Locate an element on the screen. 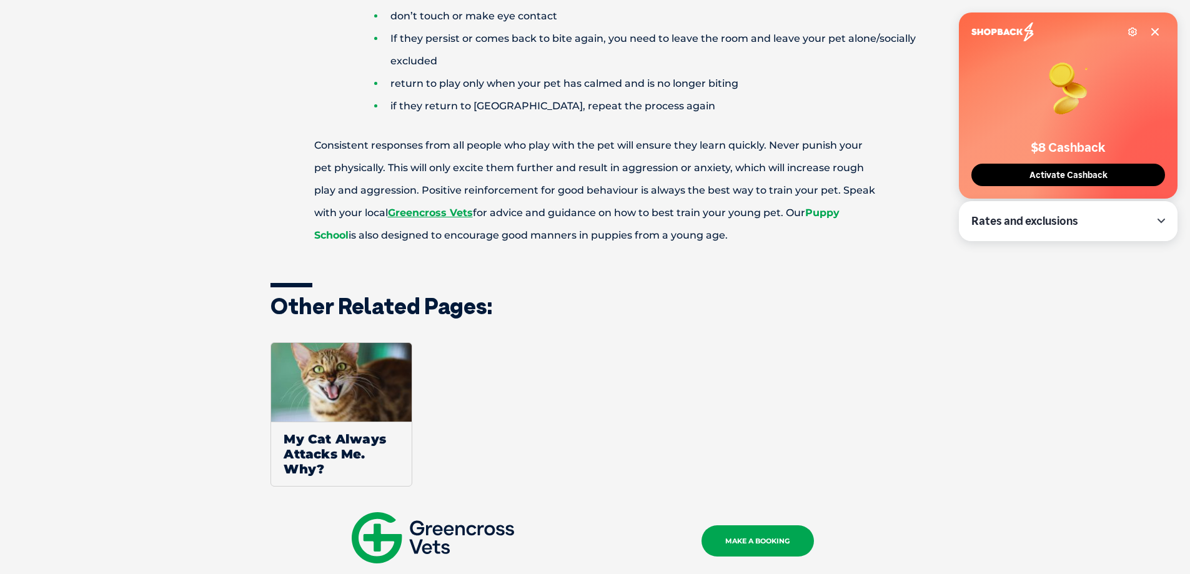  a: Puppy School is located at coordinates (577, 224).